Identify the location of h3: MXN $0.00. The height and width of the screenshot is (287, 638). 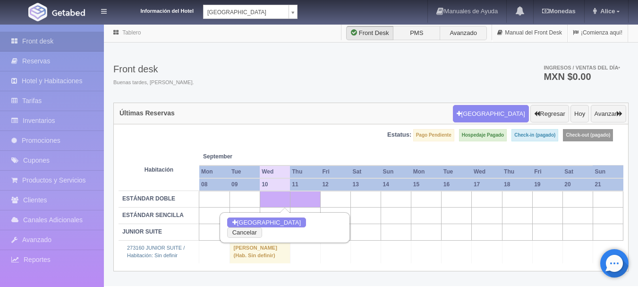
(582, 77).